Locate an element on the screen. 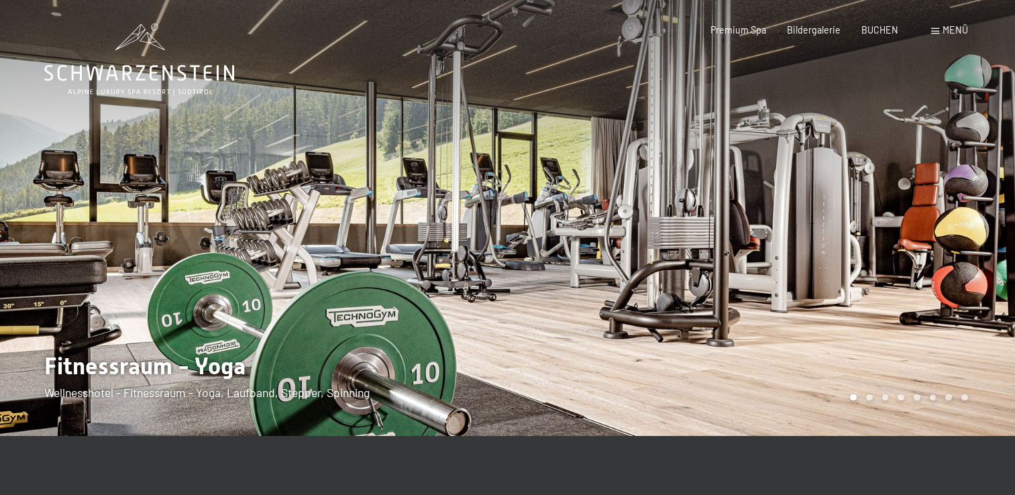 This screenshot has height=495, width=1015. span: Bildergalerie is located at coordinates (814, 30).